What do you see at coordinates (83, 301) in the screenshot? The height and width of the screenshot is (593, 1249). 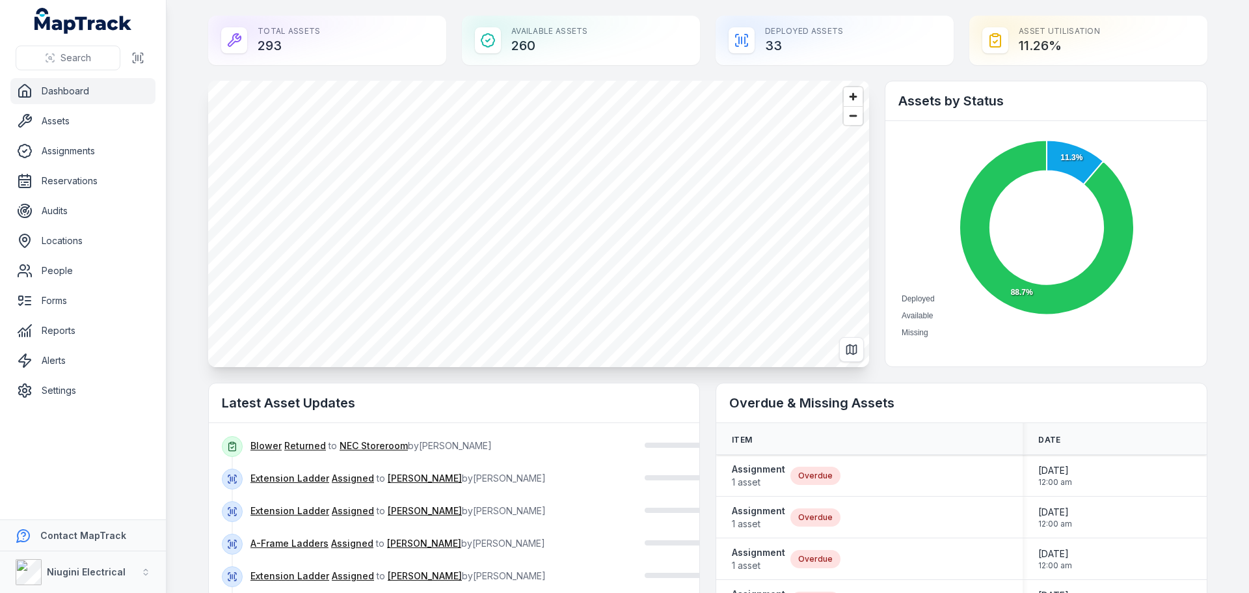 I see `a: Forms` at bounding box center [83, 301].